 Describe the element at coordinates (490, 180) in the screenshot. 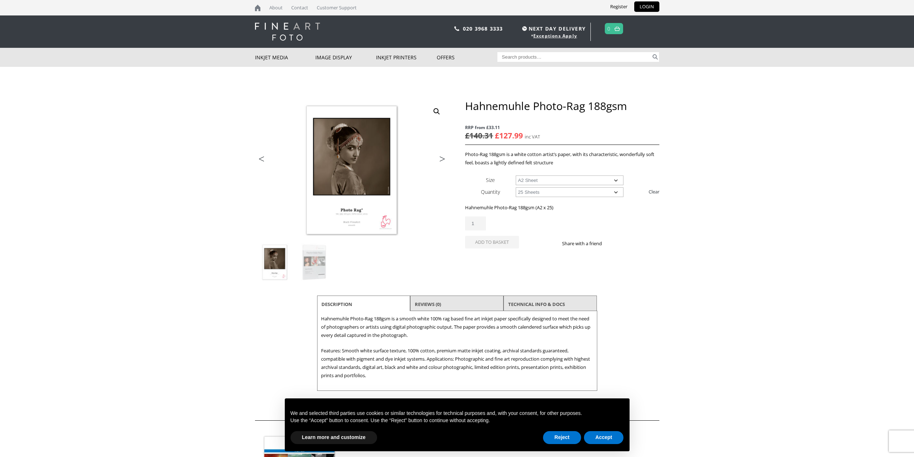

I see `label: Size` at that location.